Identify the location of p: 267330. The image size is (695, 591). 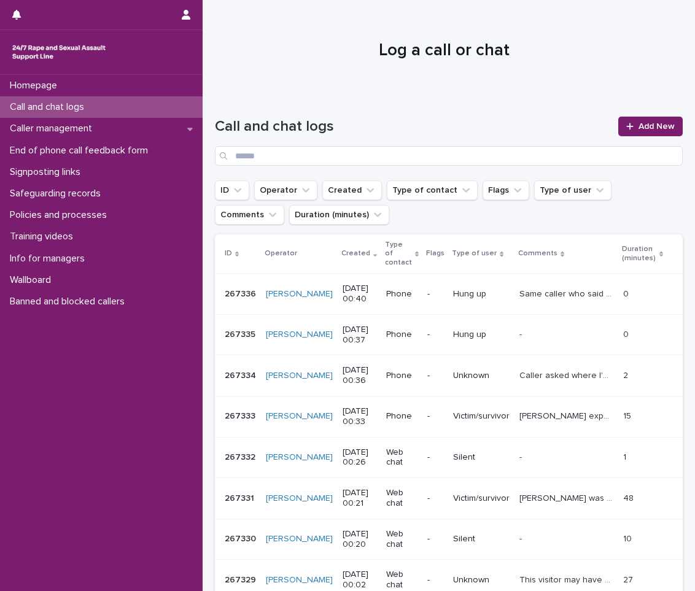
(241, 538).